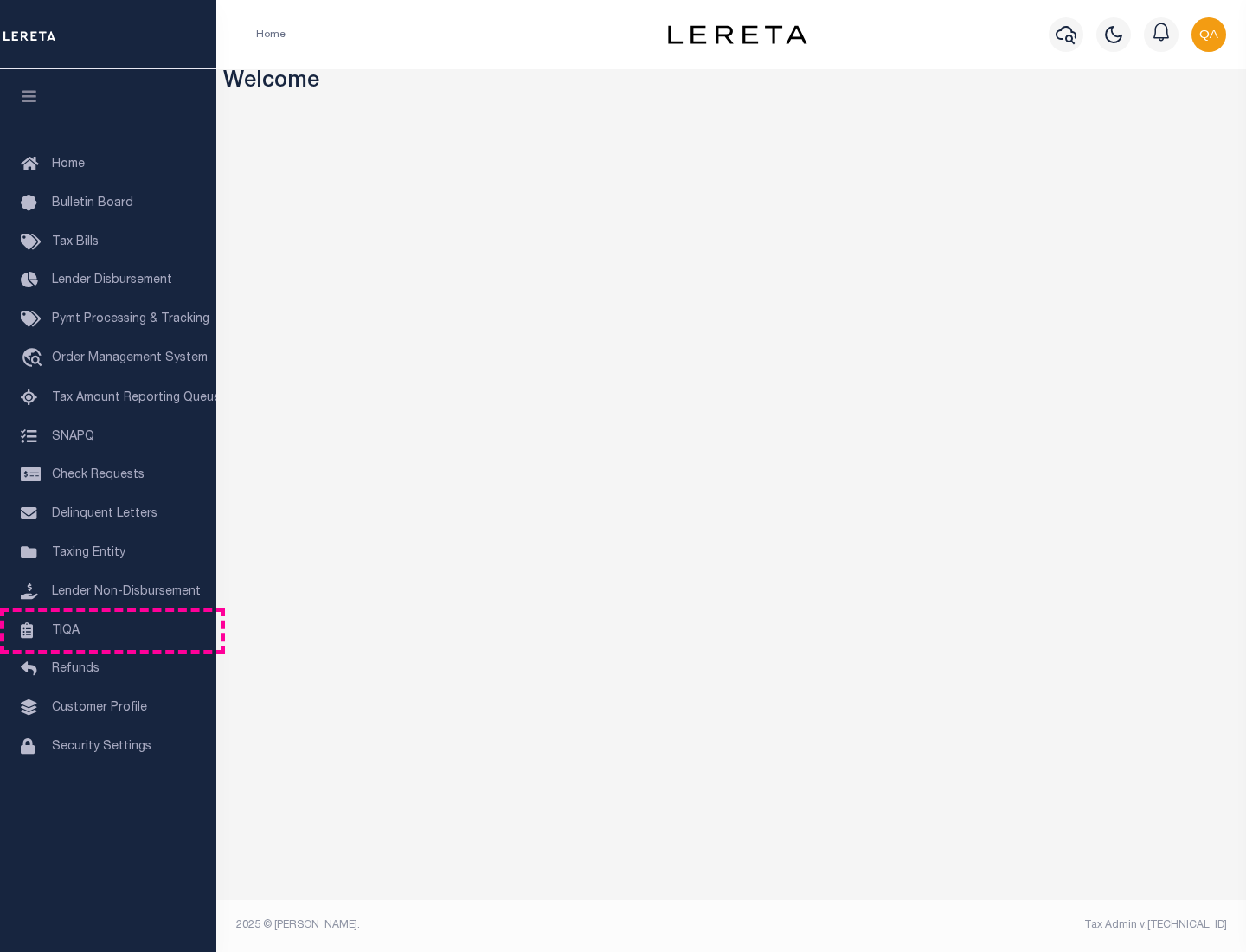 The width and height of the screenshot is (1246, 952). Describe the element at coordinates (129, 358) in the screenshot. I see `span: Order Management System` at that location.